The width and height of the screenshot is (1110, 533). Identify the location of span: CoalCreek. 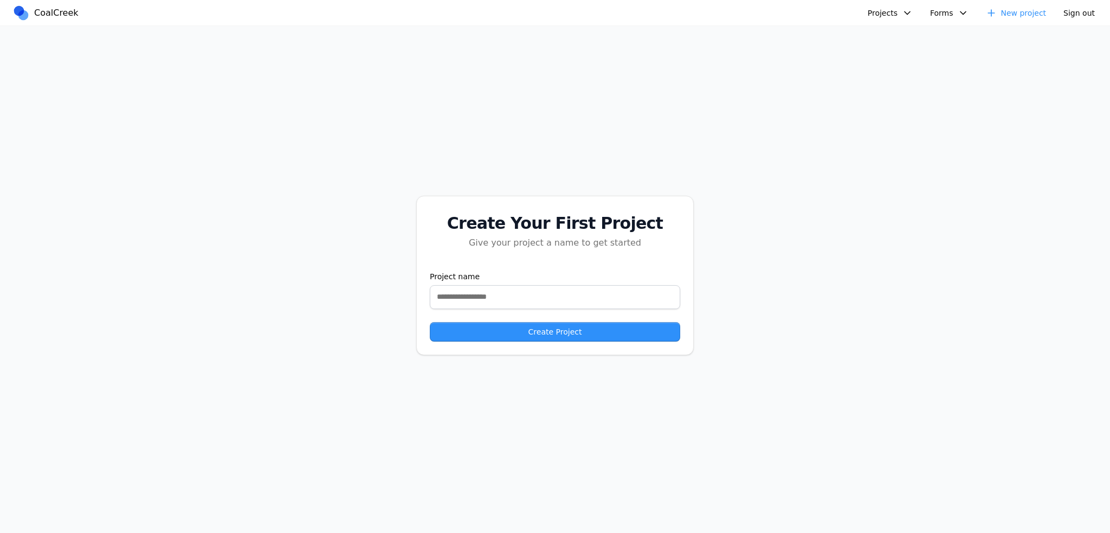
(56, 13).